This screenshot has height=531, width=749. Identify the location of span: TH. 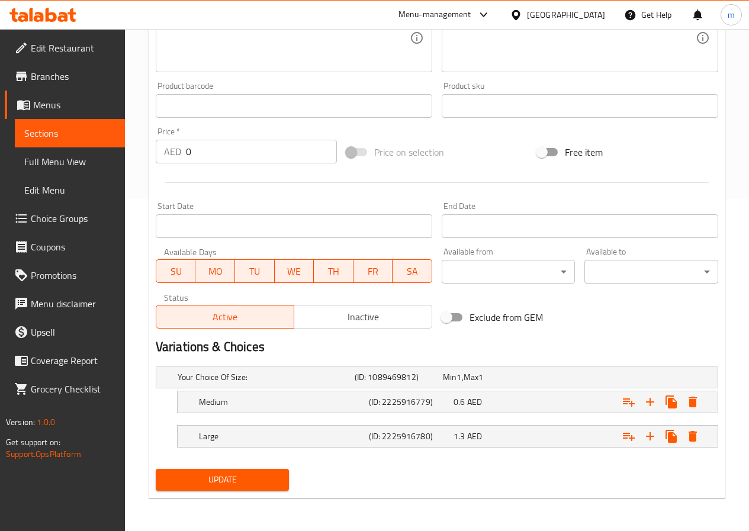
(333, 271).